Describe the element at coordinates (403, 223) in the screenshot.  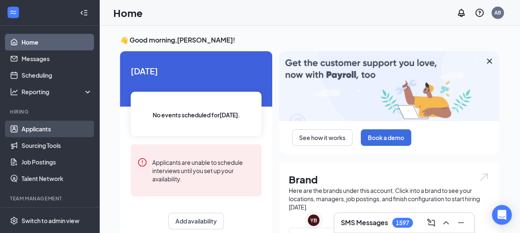
I see `div: 1597` at that location.